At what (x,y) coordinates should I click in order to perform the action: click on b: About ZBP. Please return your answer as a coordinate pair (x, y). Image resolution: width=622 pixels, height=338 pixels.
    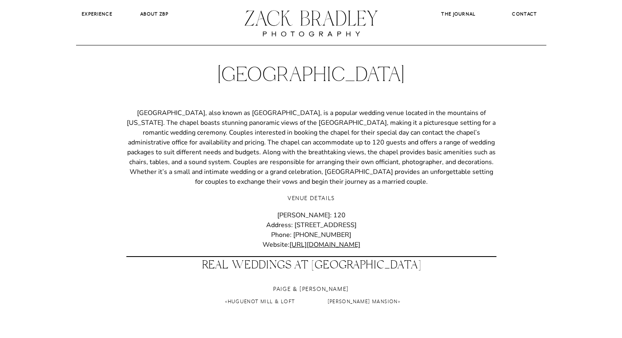
    Looking at the image, I should click on (154, 14).